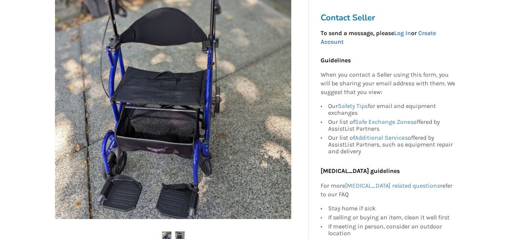 Image resolution: width=509 pixels, height=239 pixels. I want to click on p: When you contact a Seller using this form, you will be sharing your email address with them. We s..., so click(388, 84).